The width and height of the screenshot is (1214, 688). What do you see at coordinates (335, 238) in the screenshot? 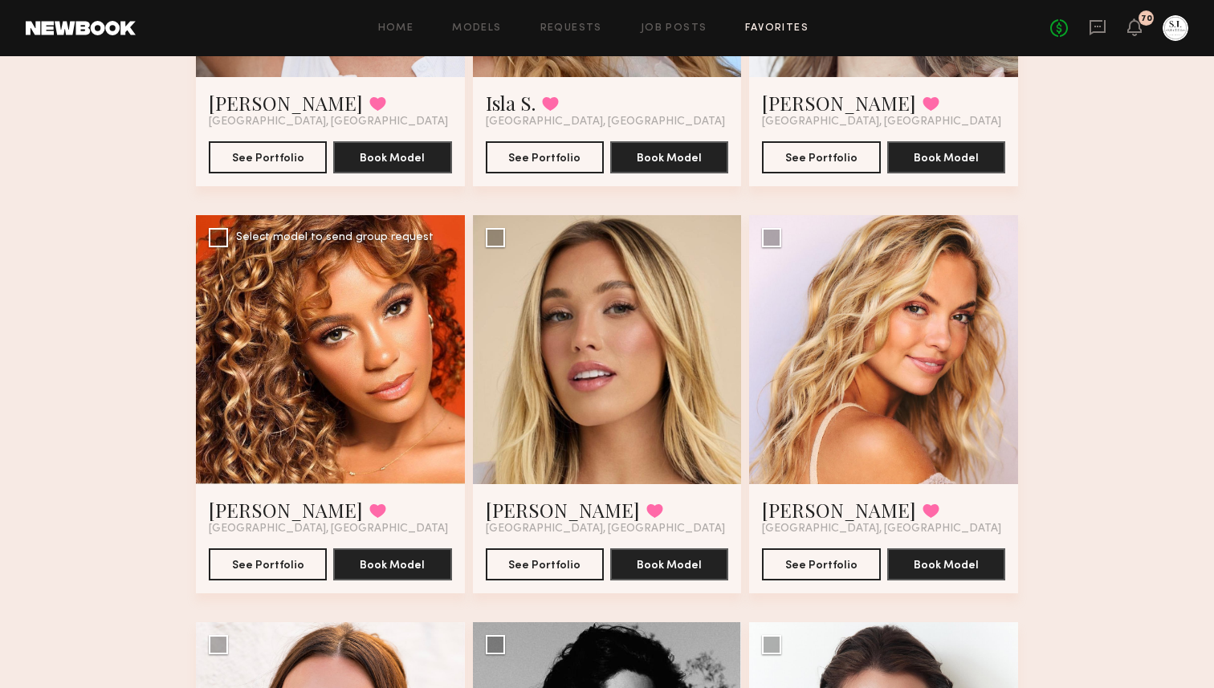
I see `div: Select model to send group request` at bounding box center [335, 238].